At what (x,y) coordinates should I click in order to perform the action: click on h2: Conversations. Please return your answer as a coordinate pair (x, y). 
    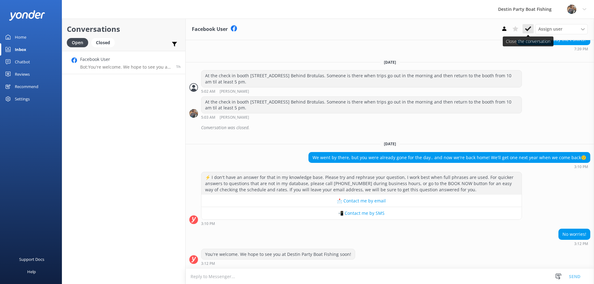
    Looking at the image, I should click on (124, 29).